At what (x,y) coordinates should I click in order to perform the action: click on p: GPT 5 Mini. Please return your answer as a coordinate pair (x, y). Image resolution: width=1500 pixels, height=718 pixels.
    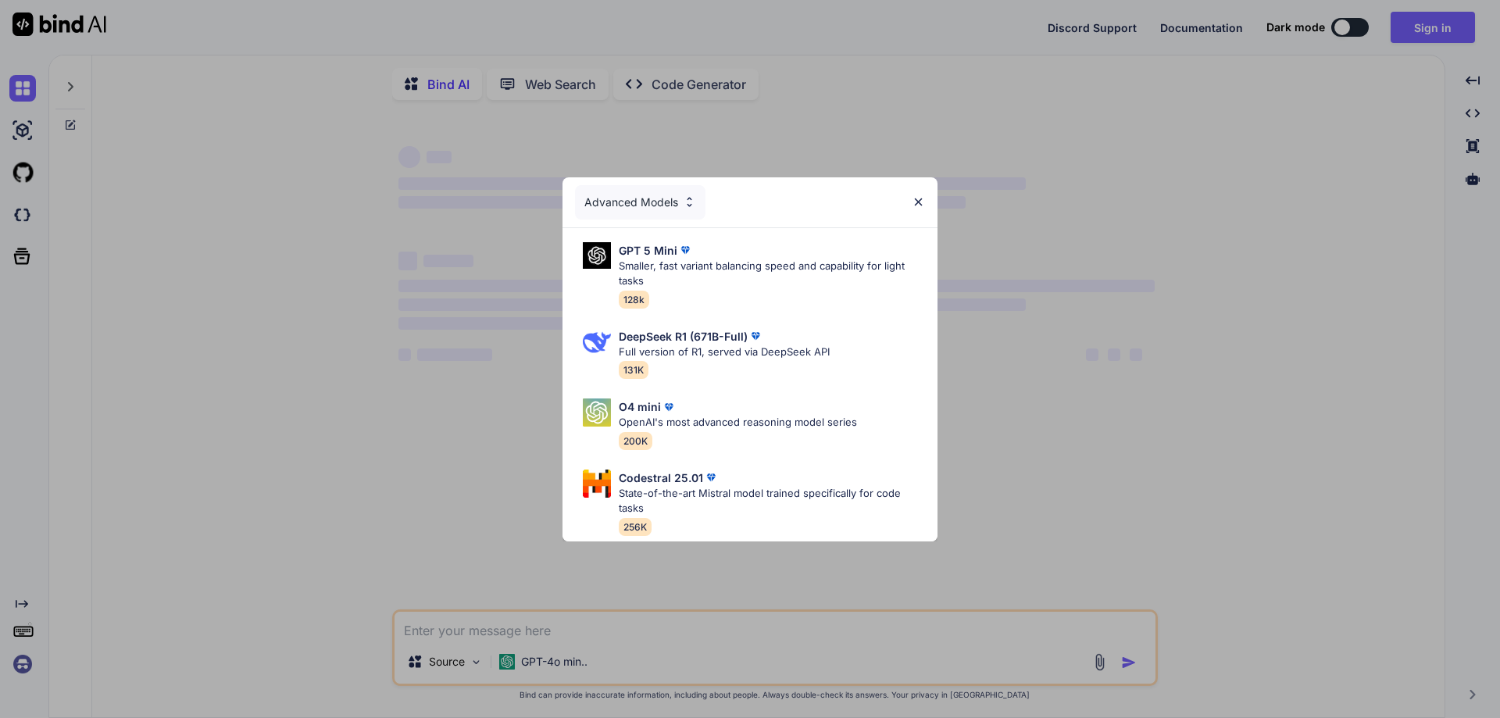
    Looking at the image, I should click on (648, 250).